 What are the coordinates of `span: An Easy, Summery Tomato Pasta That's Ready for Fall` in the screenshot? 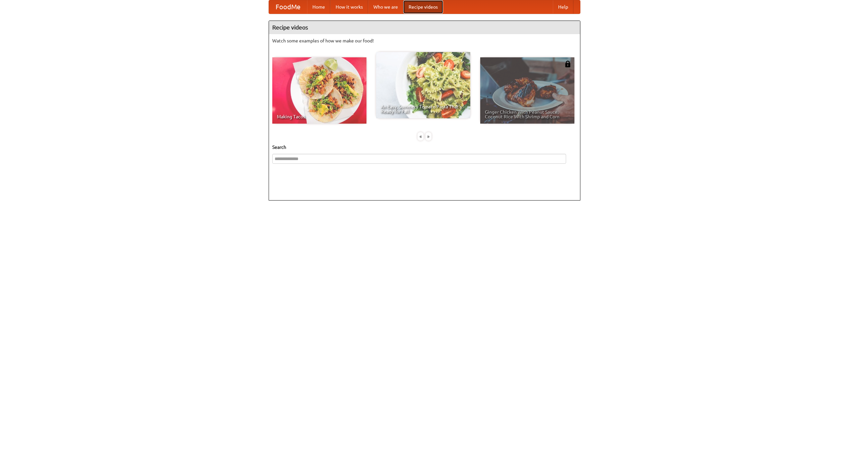 It's located at (423, 109).